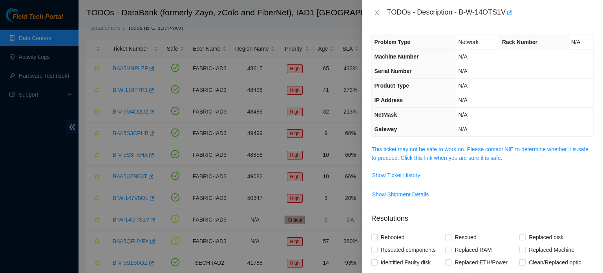 The height and width of the screenshot is (273, 603). Describe the element at coordinates (377, 13) in the screenshot. I see `button: Close` at that location.